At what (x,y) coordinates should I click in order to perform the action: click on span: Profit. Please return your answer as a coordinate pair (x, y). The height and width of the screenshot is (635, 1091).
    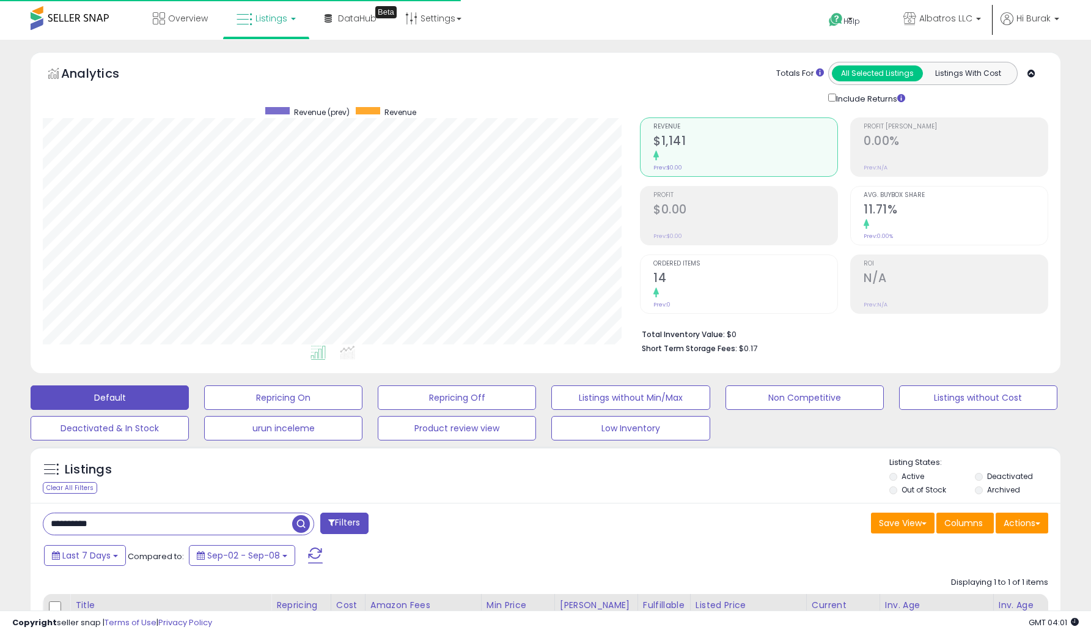
    Looking at the image, I should click on (745, 195).